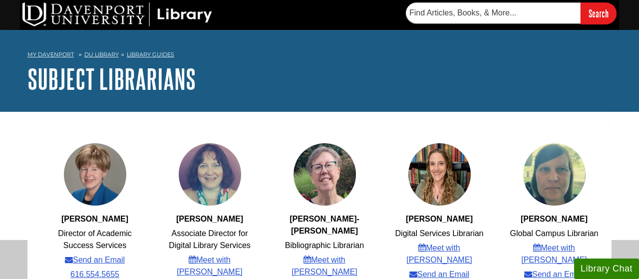 The width and height of the screenshot is (639, 279). Describe the element at coordinates (439, 234) in the screenshot. I see `li: Digital Services Librarian` at that location.